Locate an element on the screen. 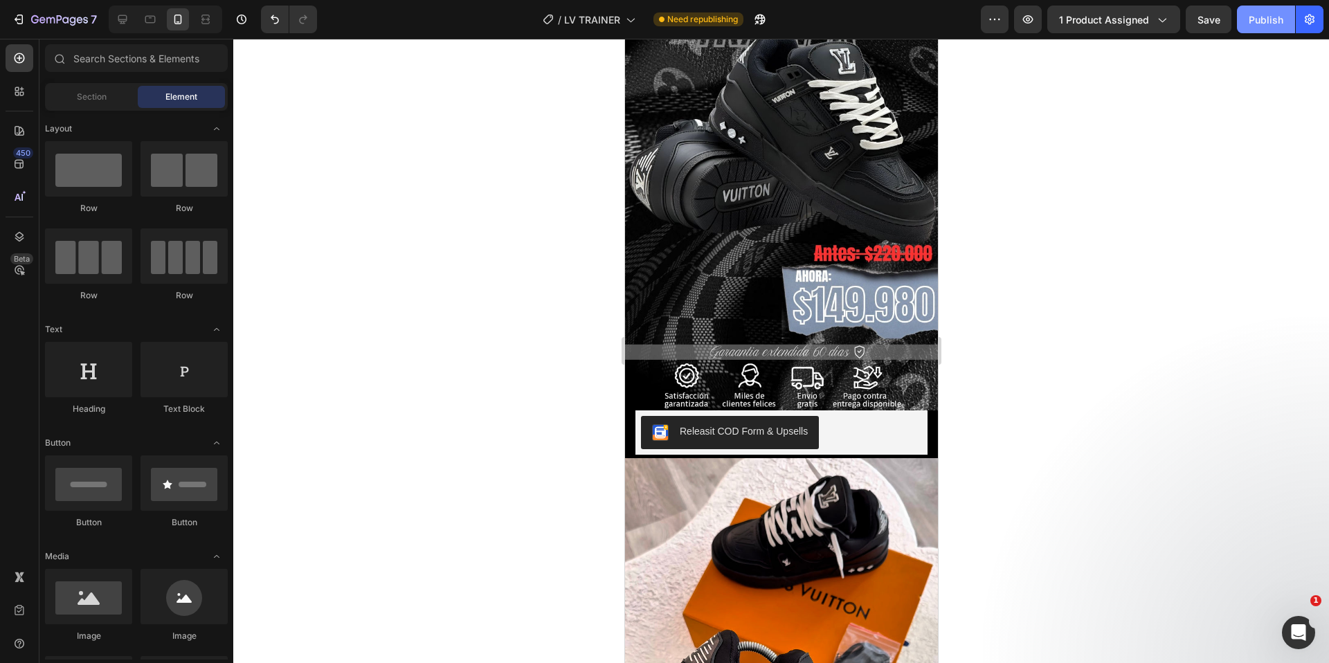 This screenshot has width=1329, height=663. span: 1 is located at coordinates (1316, 601).